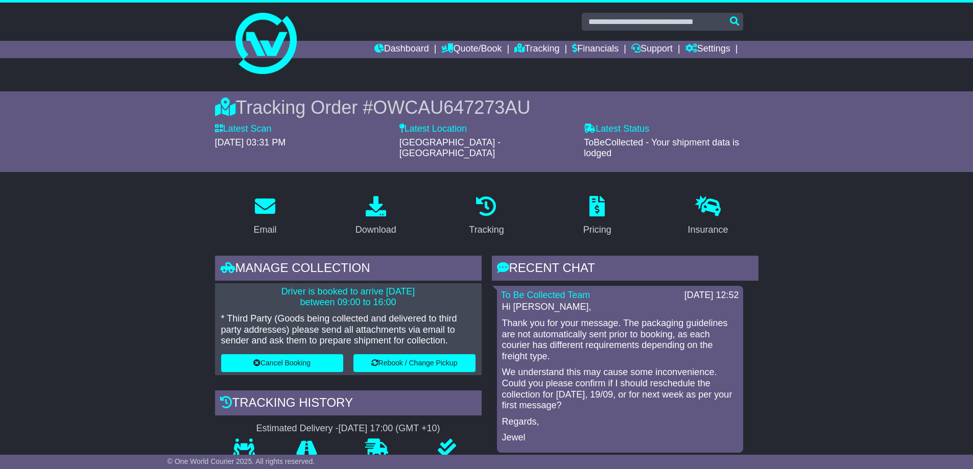 The image size is (973, 469). Describe the element at coordinates (620, 422) in the screenshot. I see `p: Regards,` at that location.